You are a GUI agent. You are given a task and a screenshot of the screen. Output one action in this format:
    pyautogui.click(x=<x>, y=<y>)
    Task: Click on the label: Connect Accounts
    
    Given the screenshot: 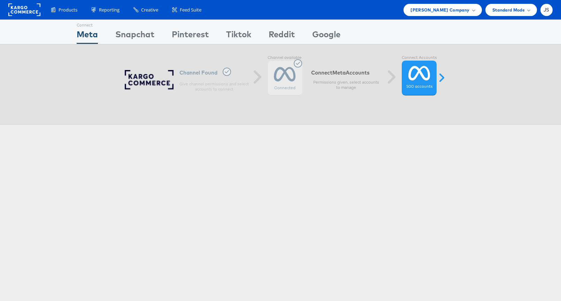 What is the action you would take?
    pyautogui.click(x=419, y=58)
    